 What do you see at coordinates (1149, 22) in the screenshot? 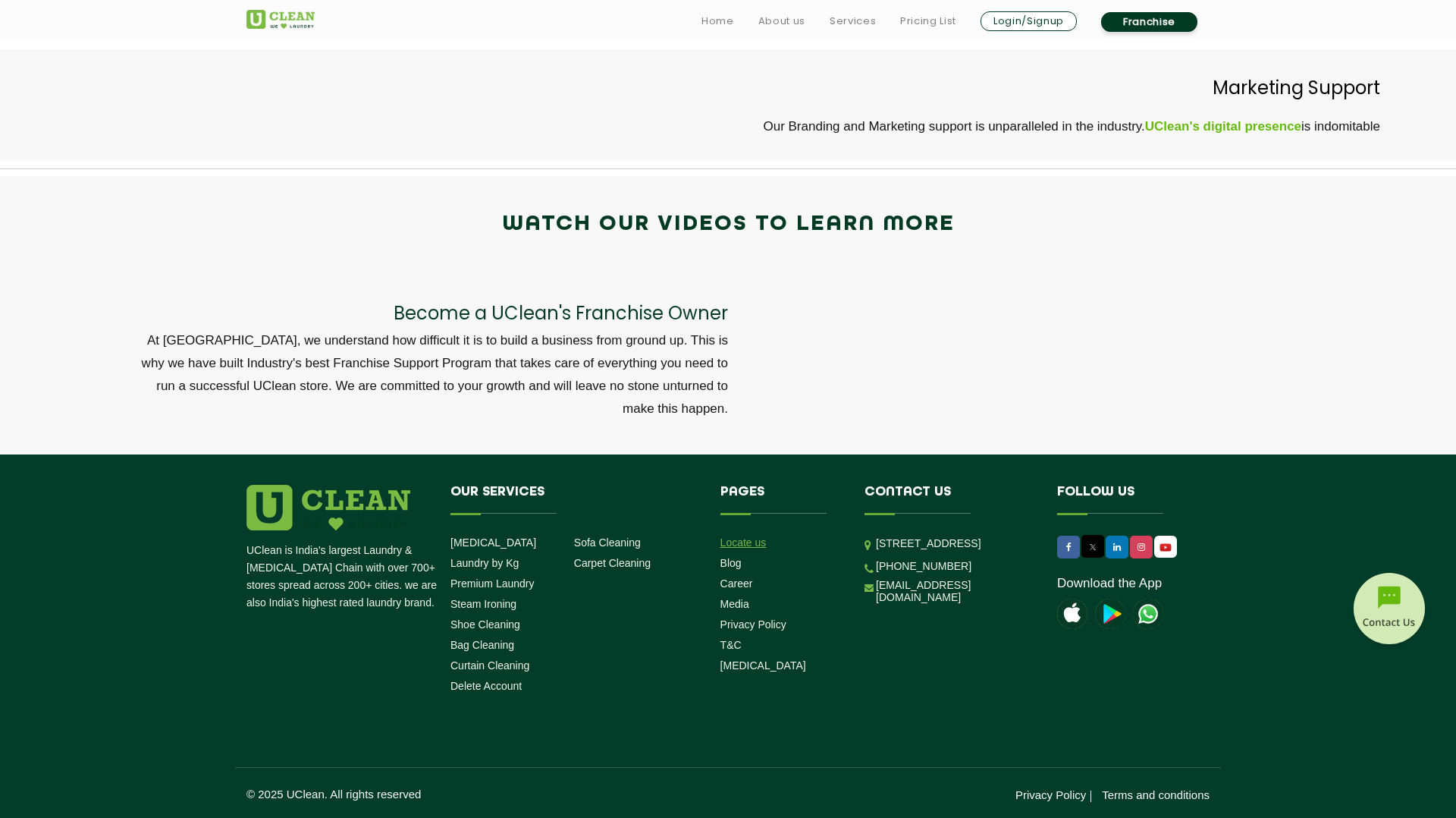
I see `a: Franchise` at bounding box center [1149, 22].